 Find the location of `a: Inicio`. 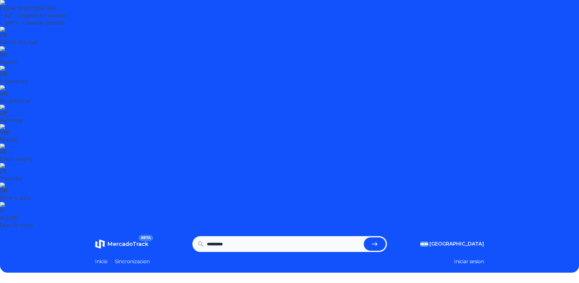

a: Inicio is located at coordinates (101, 262).